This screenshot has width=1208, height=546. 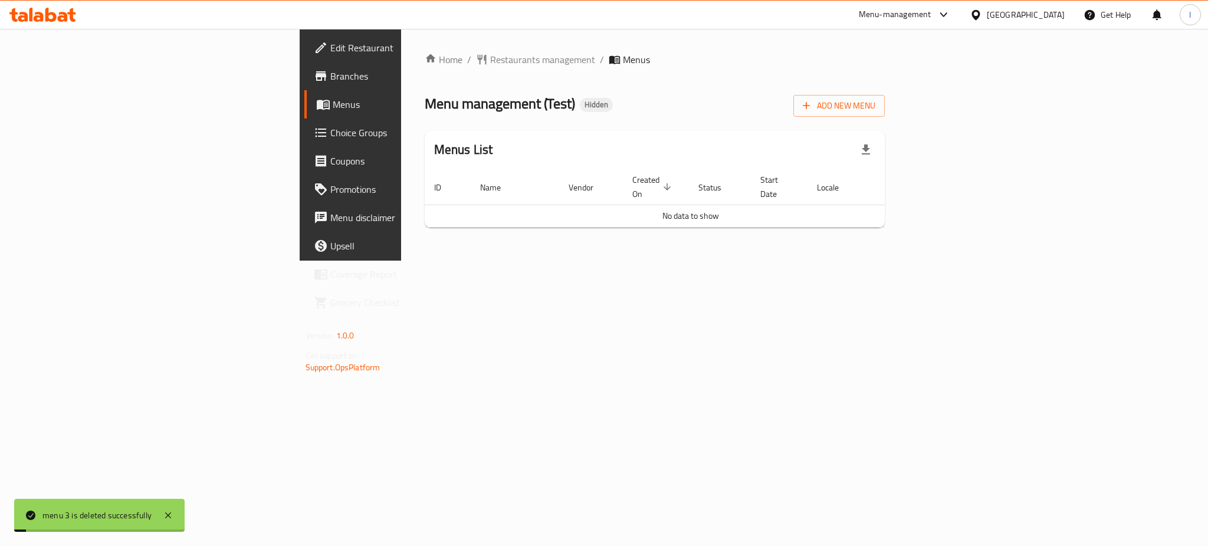 I want to click on a: Upsell, so click(x=403, y=246).